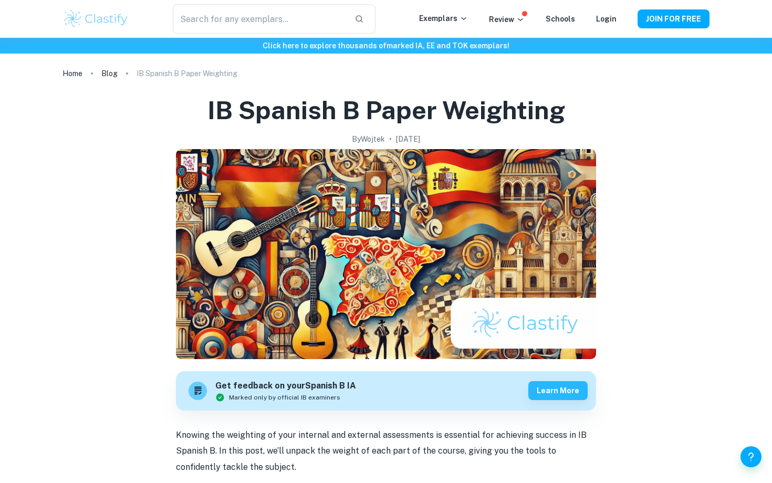 This screenshot has width=772, height=483. Describe the element at coordinates (96, 19) in the screenshot. I see `a: Clastify logo` at that location.